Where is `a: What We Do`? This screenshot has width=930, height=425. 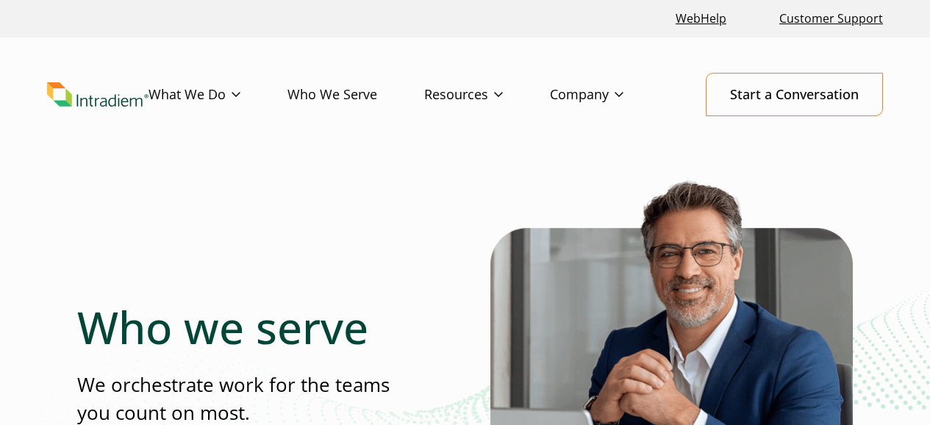 a: What We Do is located at coordinates (217, 95).